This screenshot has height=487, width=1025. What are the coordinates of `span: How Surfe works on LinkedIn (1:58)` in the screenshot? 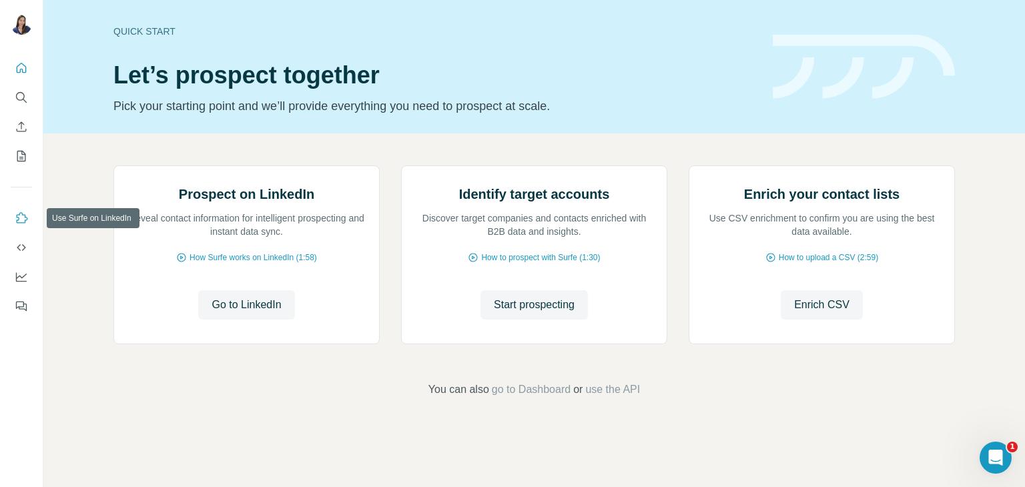 It's located at (253, 258).